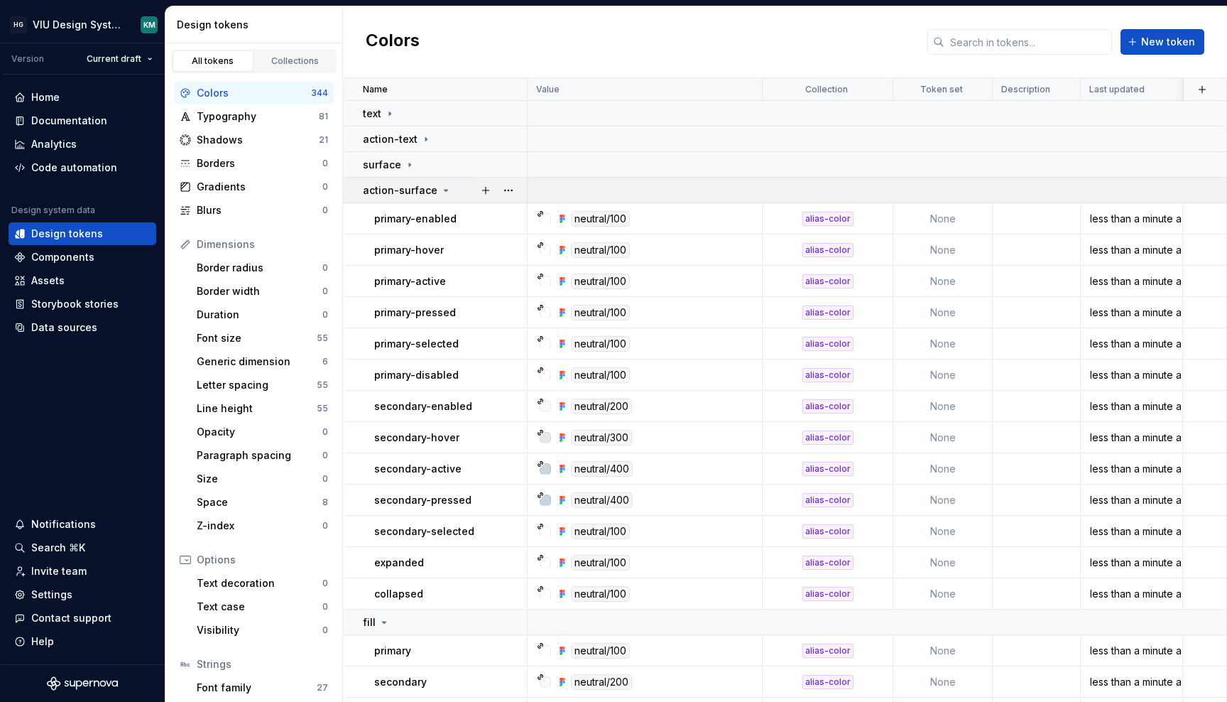 This screenshot has width=1227, height=702. Describe the element at coordinates (423, 406) in the screenshot. I see `p: secondary-enabled` at that location.